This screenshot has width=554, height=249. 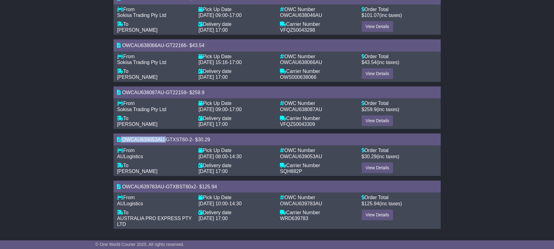 What do you see at coordinates (176, 45) in the screenshot?
I see `span: GT22166` at bounding box center [176, 45].